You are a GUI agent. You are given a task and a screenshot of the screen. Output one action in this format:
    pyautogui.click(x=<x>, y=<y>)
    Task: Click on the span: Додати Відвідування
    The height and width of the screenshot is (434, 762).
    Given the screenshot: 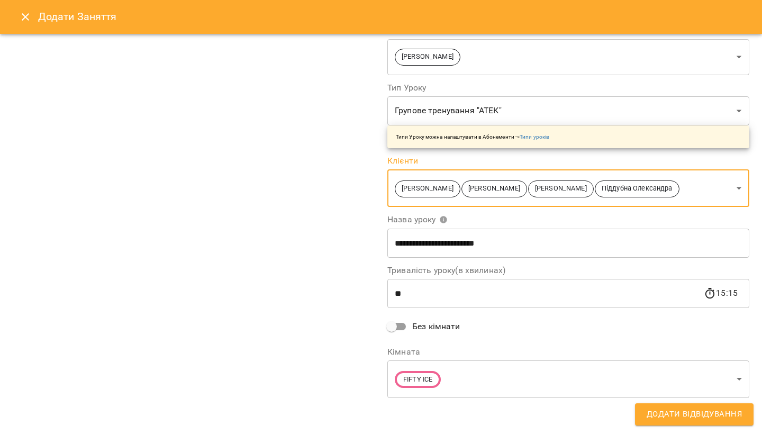 What is the action you would take?
    pyautogui.click(x=694, y=414)
    